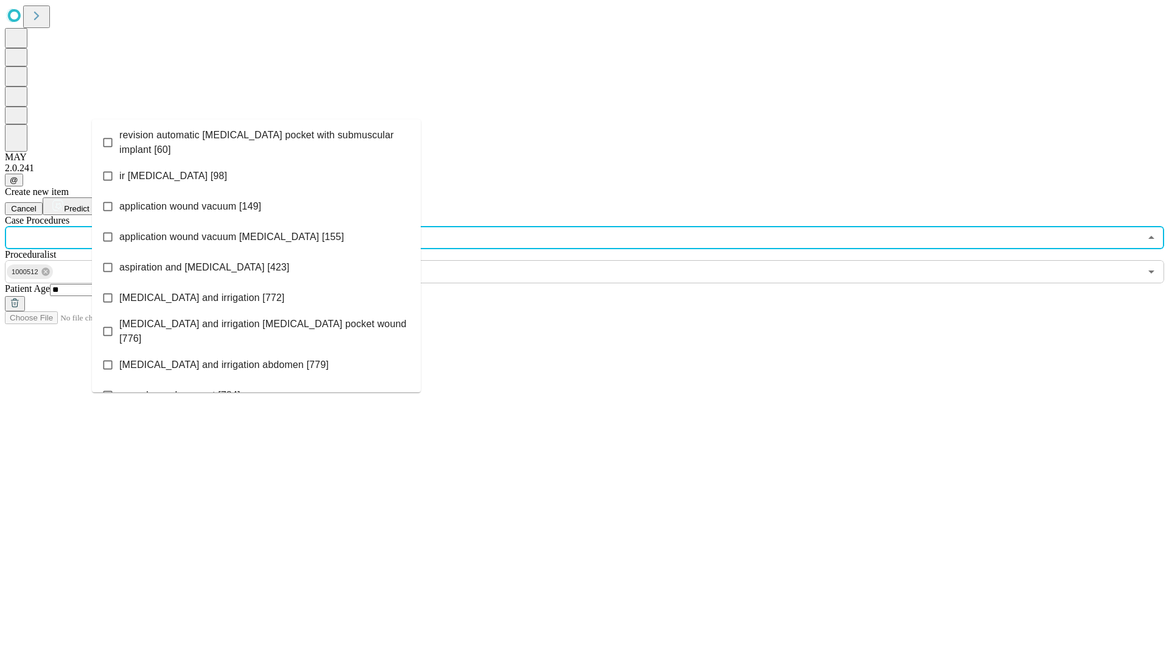 This screenshot has height=658, width=1169. Describe the element at coordinates (71, 206) in the screenshot. I see `button: Predict` at that location.